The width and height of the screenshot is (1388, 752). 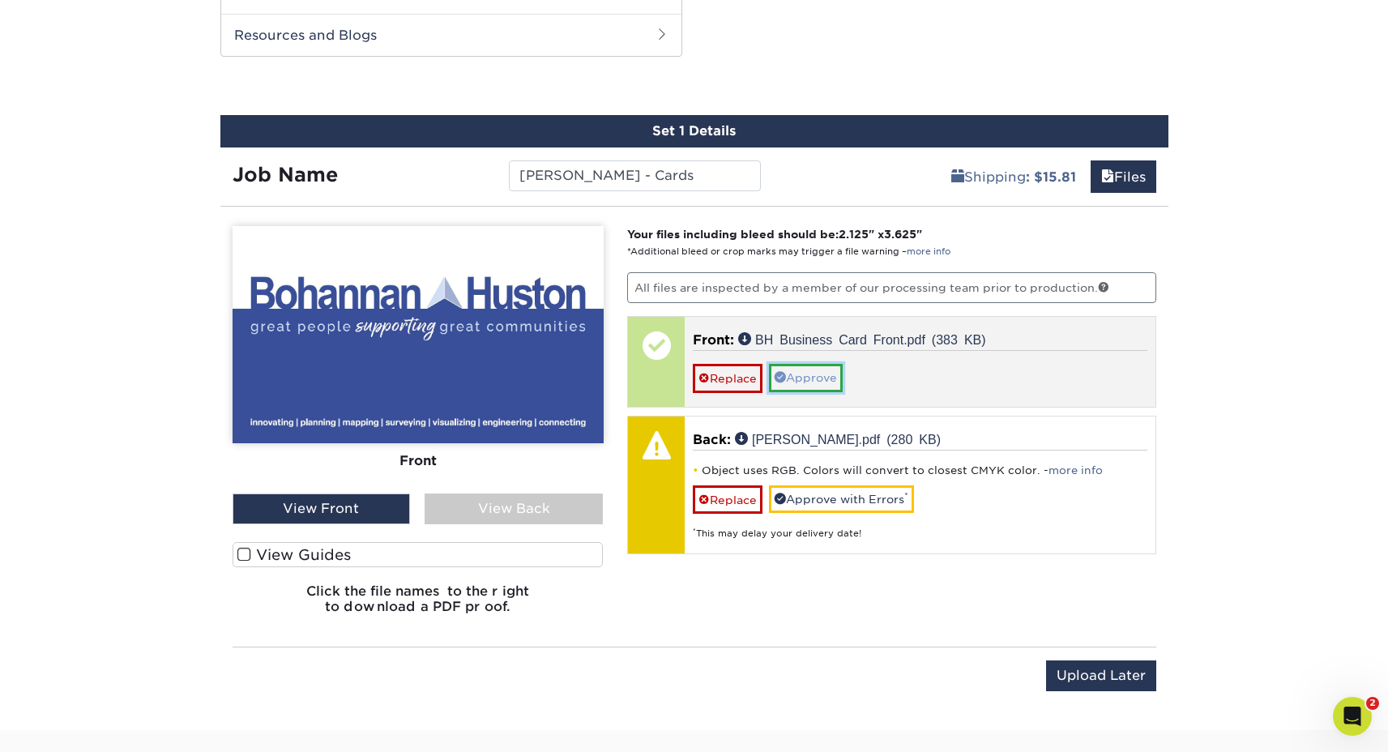 What do you see at coordinates (418, 554) in the screenshot?
I see `label: View Guides` at bounding box center [418, 554].